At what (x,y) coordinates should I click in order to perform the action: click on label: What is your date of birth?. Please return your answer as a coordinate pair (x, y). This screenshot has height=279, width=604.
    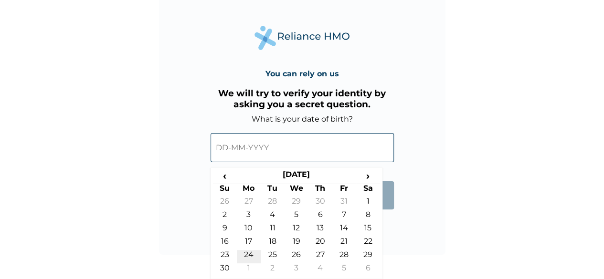
    Looking at the image, I should click on (302, 119).